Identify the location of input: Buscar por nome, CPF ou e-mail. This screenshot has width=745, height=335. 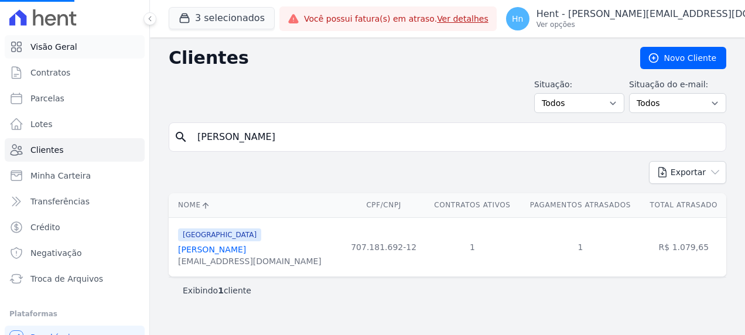
(455, 137).